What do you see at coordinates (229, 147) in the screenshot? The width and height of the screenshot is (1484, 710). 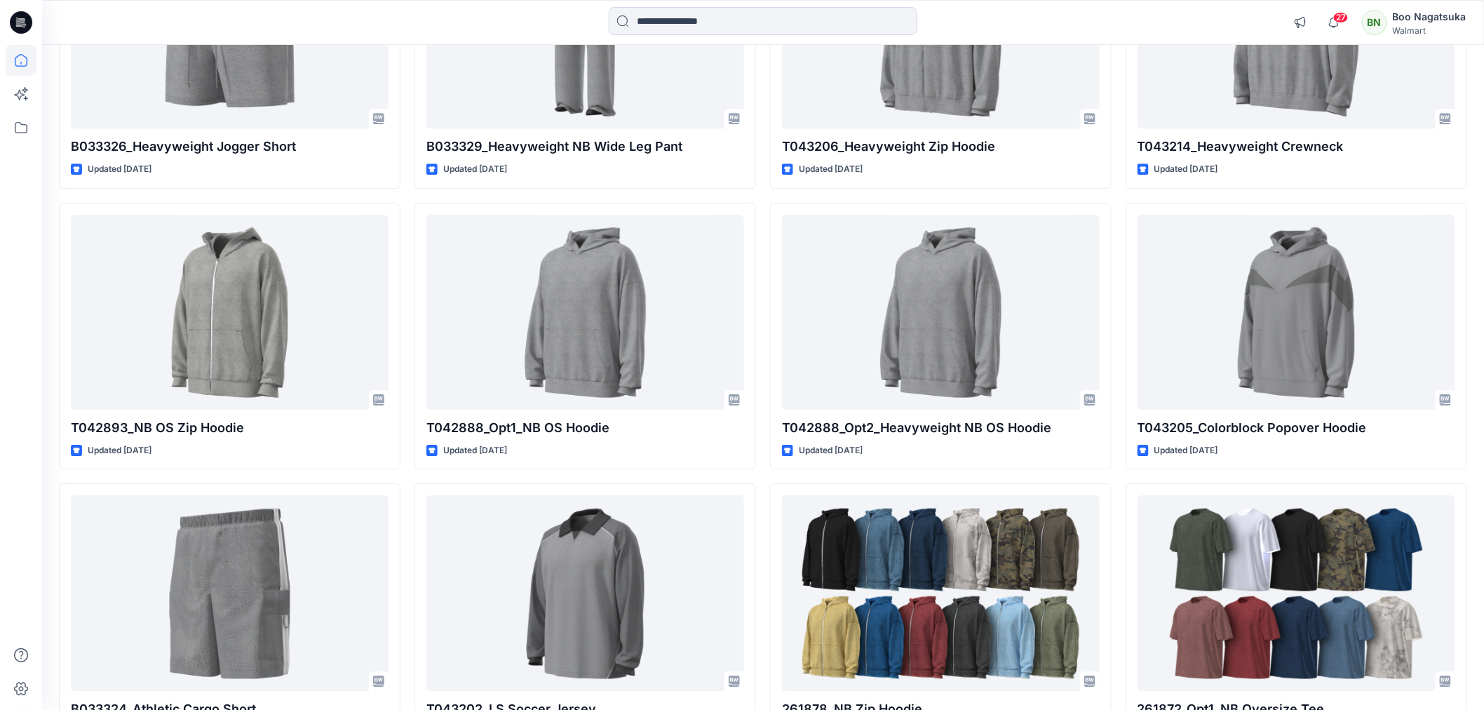 I see `p: B033326_Heavyweight Jogger Short` at bounding box center [229, 147].